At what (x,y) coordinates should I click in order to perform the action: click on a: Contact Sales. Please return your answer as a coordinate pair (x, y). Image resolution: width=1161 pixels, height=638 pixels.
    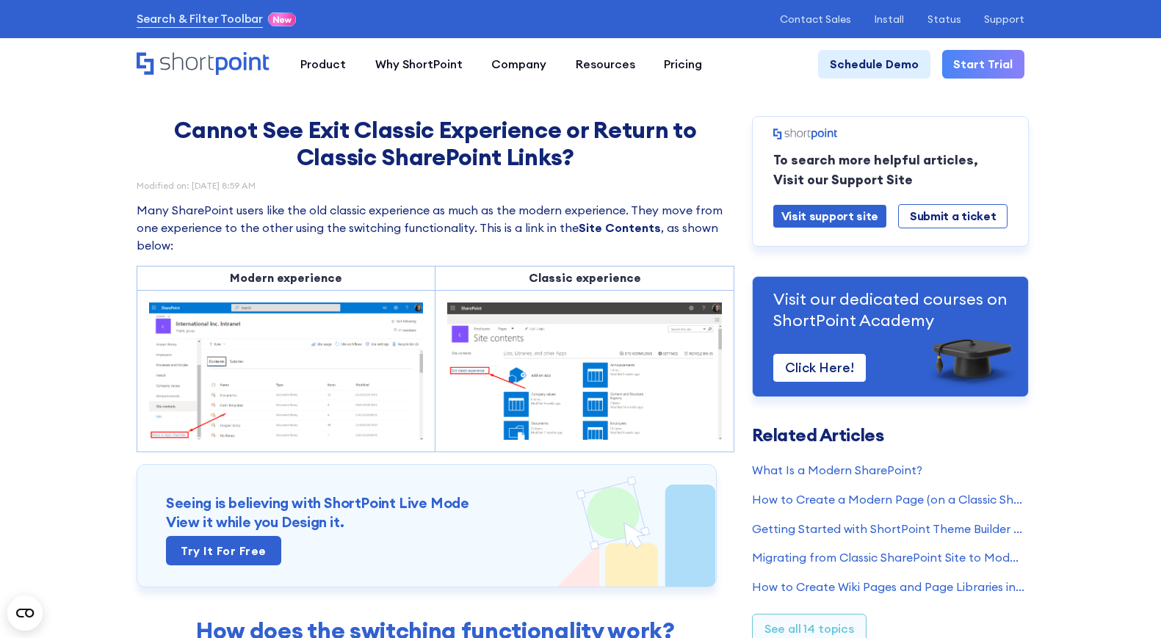
    Looking at the image, I should click on (815, 19).